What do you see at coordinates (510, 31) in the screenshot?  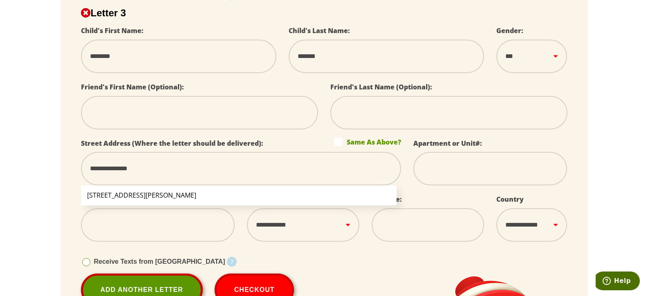 I see `label: Gender:` at bounding box center [510, 31].